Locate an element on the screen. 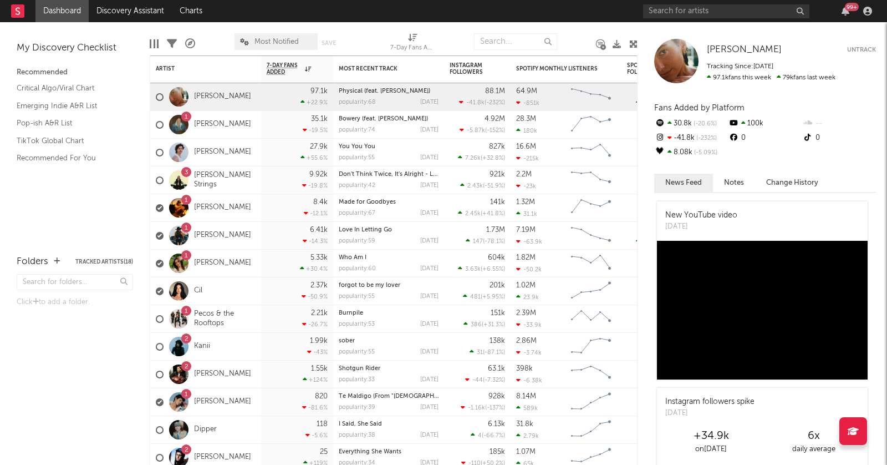 The height and width of the screenshot is (465, 887). div: -33.9k is located at coordinates (529, 324).